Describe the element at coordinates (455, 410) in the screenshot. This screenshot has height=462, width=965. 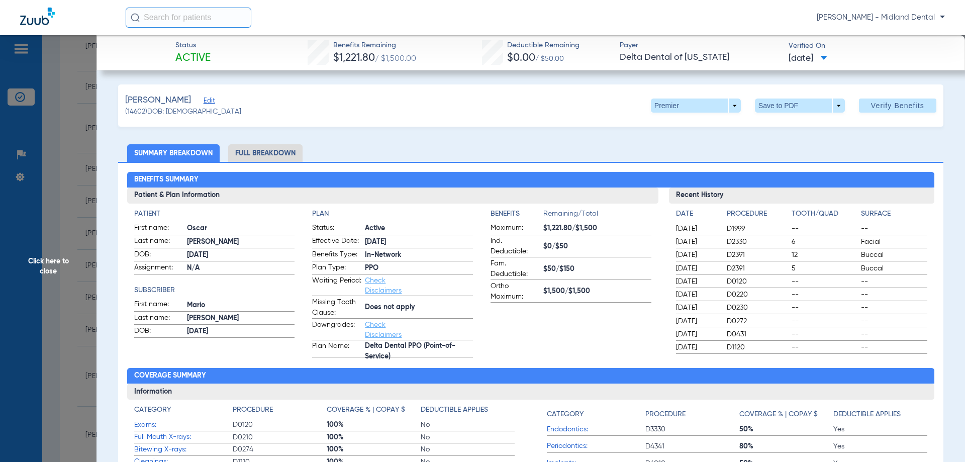
I see `h4: Deductible Applies` at that location.